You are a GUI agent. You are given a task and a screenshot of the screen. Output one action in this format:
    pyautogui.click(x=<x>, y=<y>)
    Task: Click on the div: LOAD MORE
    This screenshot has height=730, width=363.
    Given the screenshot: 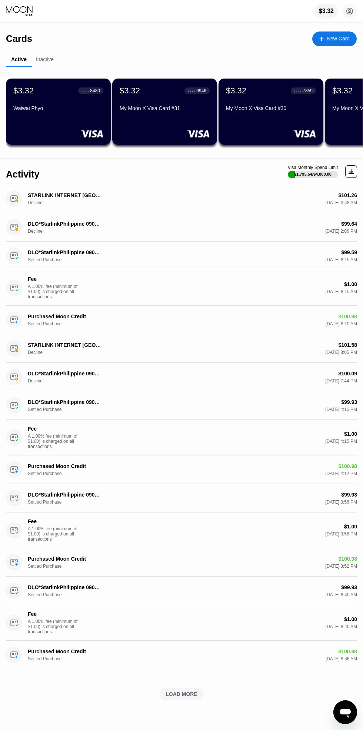 What is the action you would take?
    pyautogui.click(x=181, y=694)
    